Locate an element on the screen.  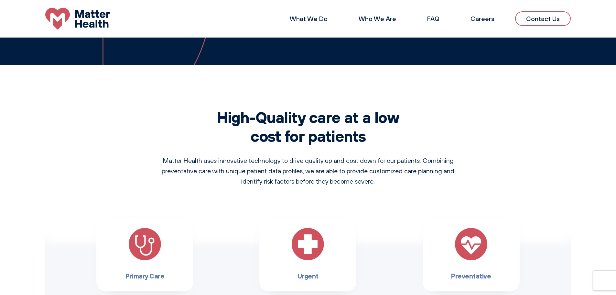
a: FAQ is located at coordinates (433, 18).